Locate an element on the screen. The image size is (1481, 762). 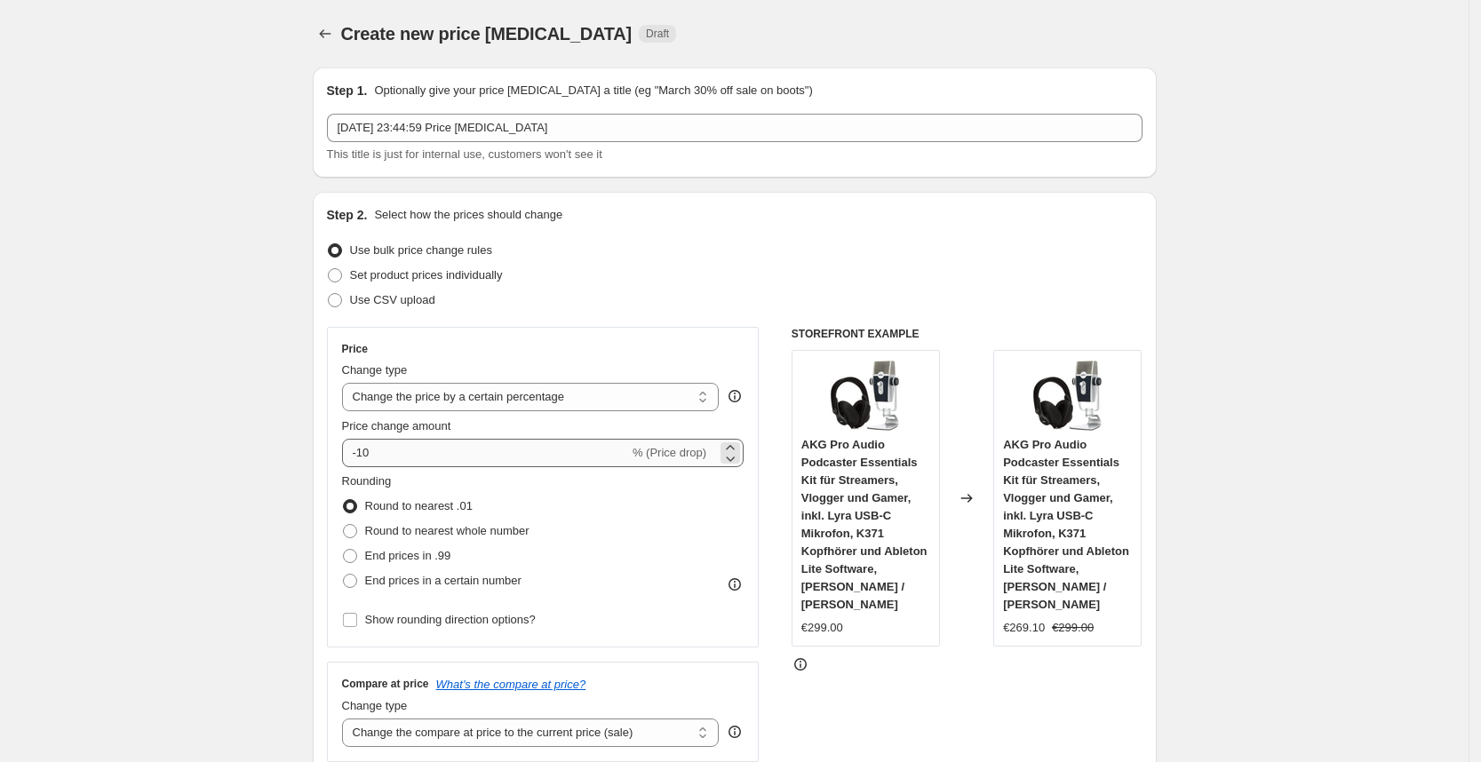
button: What's the compare at price? is located at coordinates (511, 684).